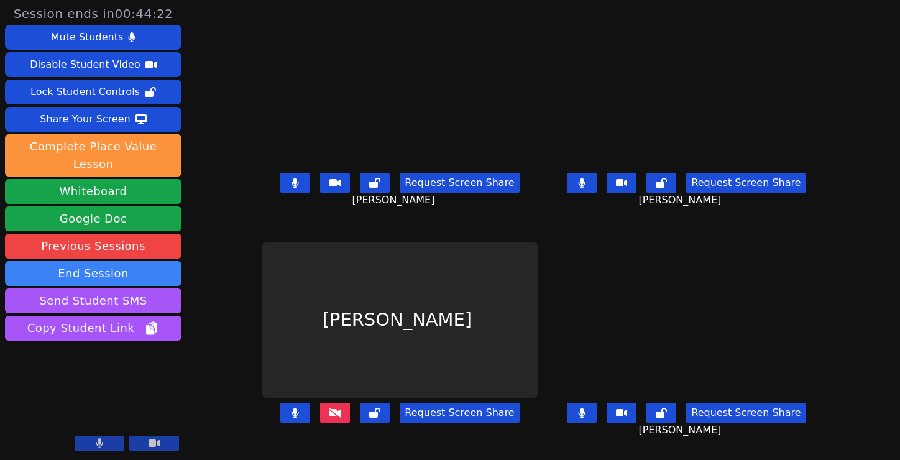 The height and width of the screenshot is (460, 900). I want to click on button: Mute Students, so click(93, 37).